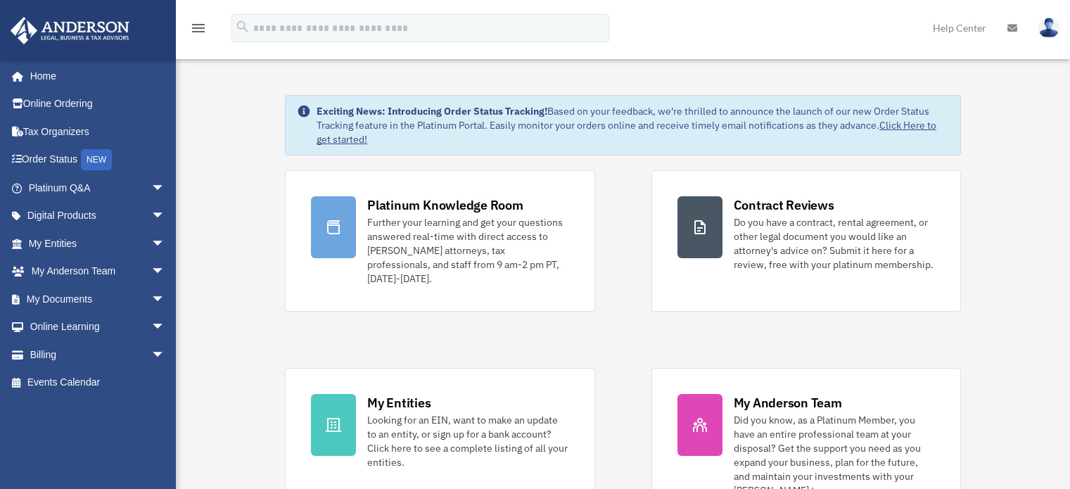 Image resolution: width=1070 pixels, height=489 pixels. Describe the element at coordinates (445, 205) in the screenshot. I see `div: Platinum Knowledge Room` at that location.